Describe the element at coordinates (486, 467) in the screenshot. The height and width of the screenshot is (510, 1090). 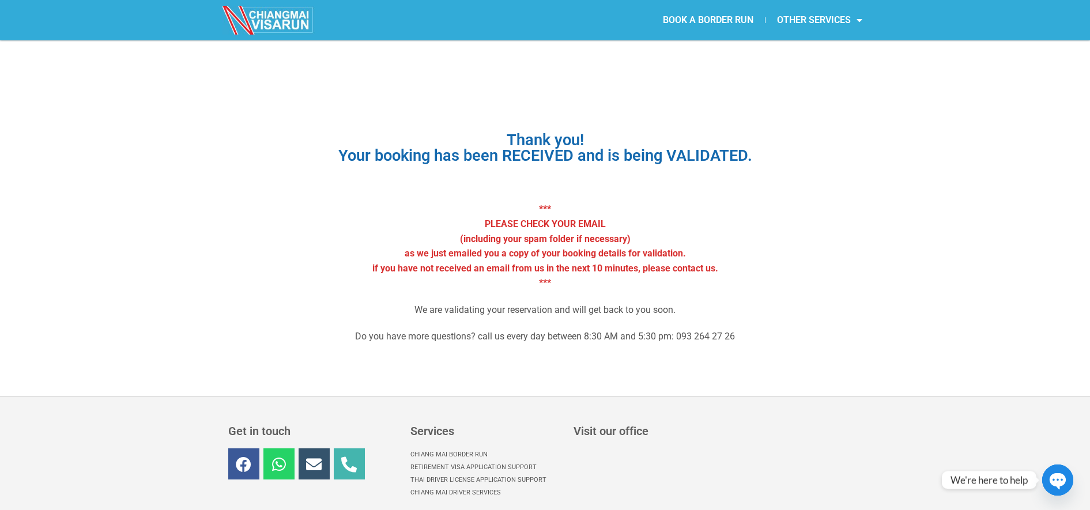
I see `a: Retirement Visa Application Support` at that location.